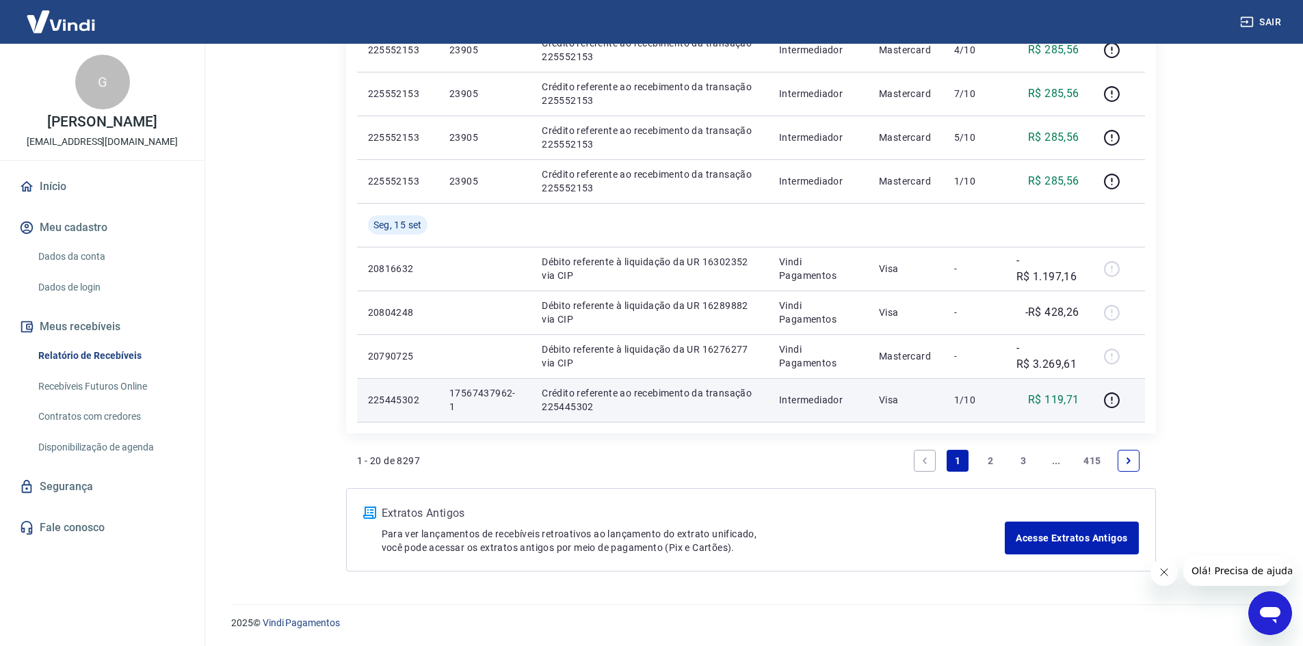 The image size is (1303, 646). What do you see at coordinates (649, 269) in the screenshot?
I see `p: Débito referente à liquidação da UR 16302352 via CIP` at bounding box center [649, 269].